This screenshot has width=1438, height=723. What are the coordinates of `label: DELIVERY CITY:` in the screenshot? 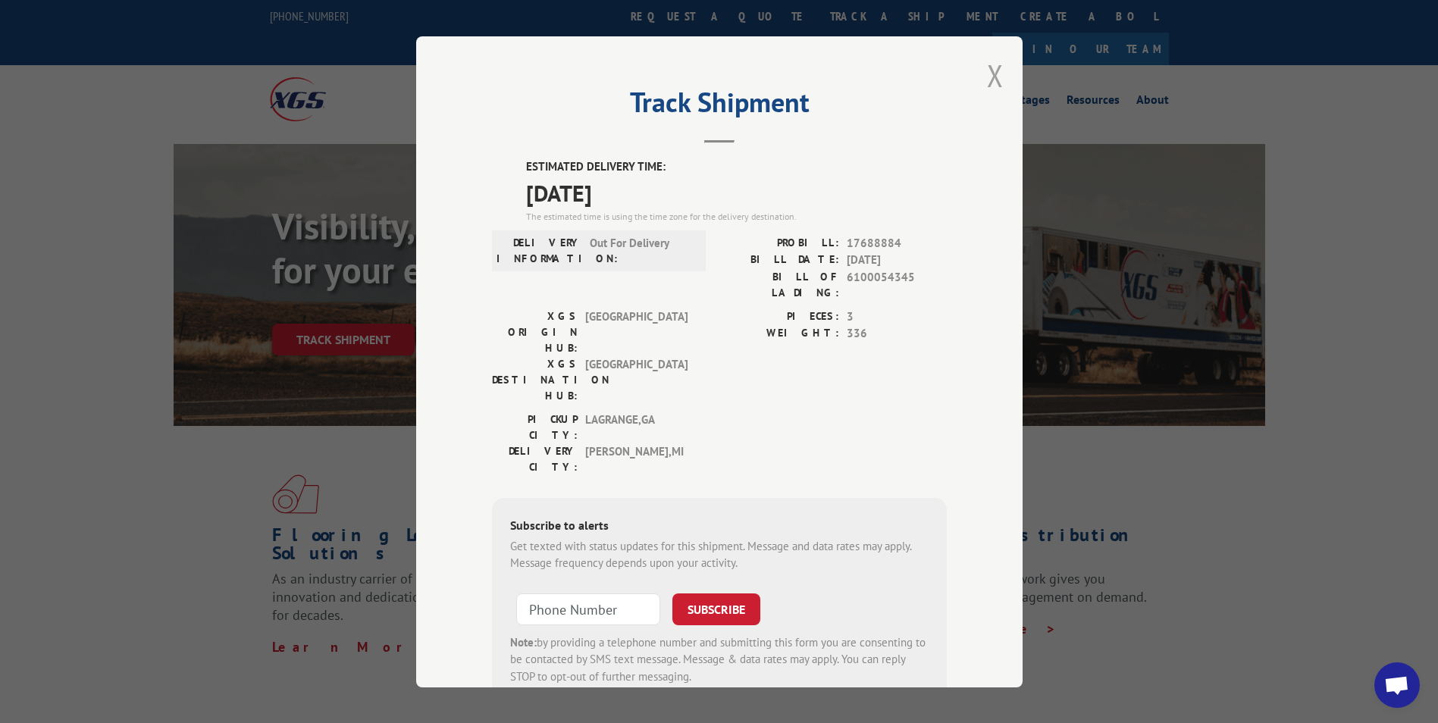 It's located at (534, 459).